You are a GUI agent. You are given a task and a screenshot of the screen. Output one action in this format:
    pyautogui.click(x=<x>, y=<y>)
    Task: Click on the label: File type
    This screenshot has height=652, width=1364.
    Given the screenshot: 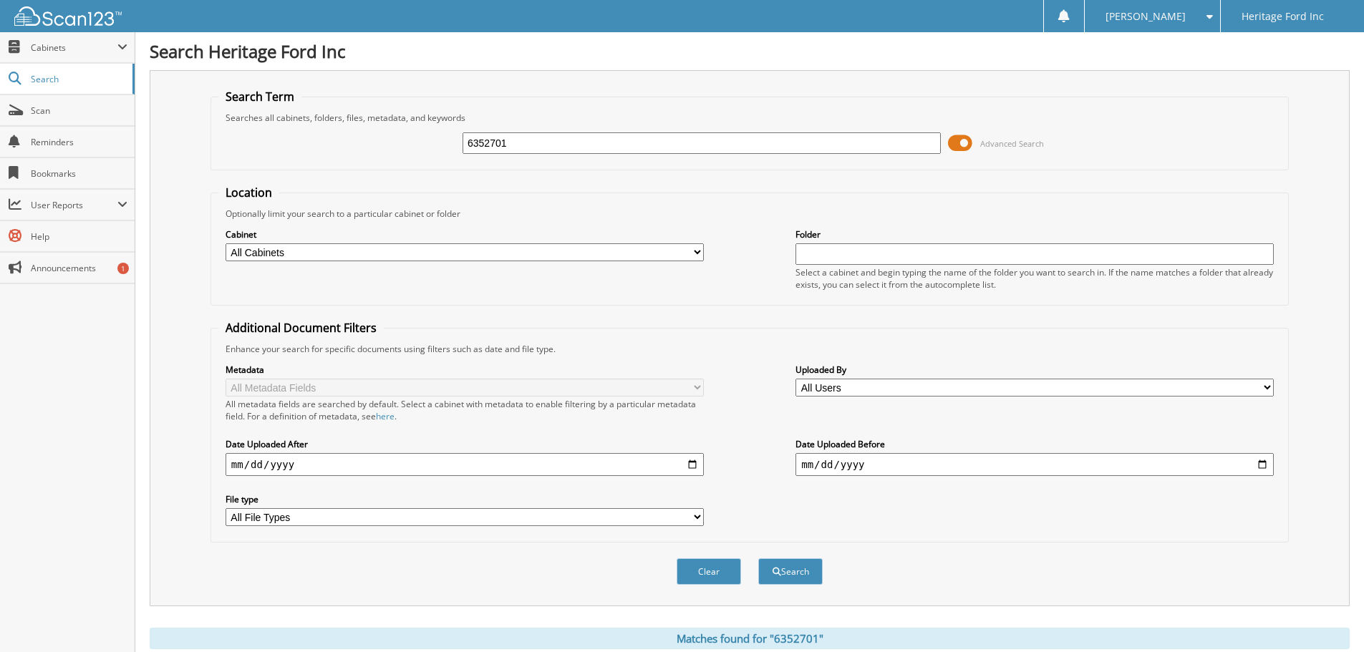 What is the action you would take?
    pyautogui.click(x=465, y=499)
    